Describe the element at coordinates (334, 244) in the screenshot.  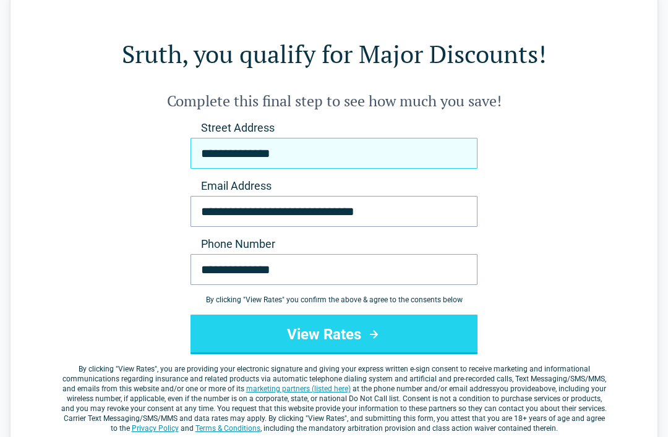
I see `label: Phone Number` at that location.